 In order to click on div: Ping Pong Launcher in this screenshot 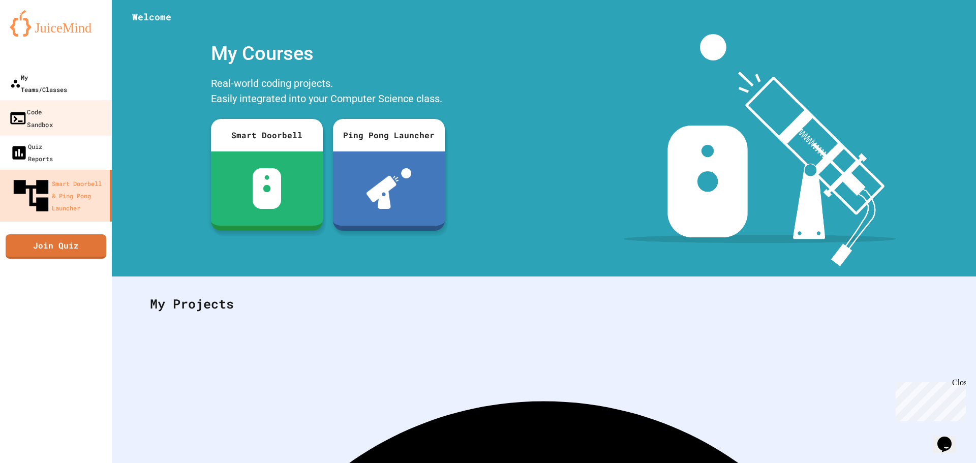, I will do `click(389, 135)`.